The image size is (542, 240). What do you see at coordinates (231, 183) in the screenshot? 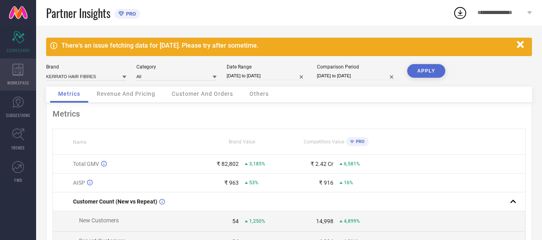
I see `div: ₹ 963` at bounding box center [231, 183].